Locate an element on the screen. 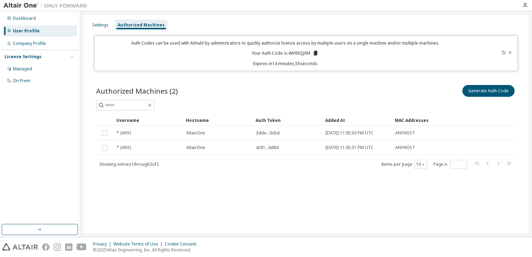 The image size is (532, 257). img: youtube.svg is located at coordinates (82, 247).